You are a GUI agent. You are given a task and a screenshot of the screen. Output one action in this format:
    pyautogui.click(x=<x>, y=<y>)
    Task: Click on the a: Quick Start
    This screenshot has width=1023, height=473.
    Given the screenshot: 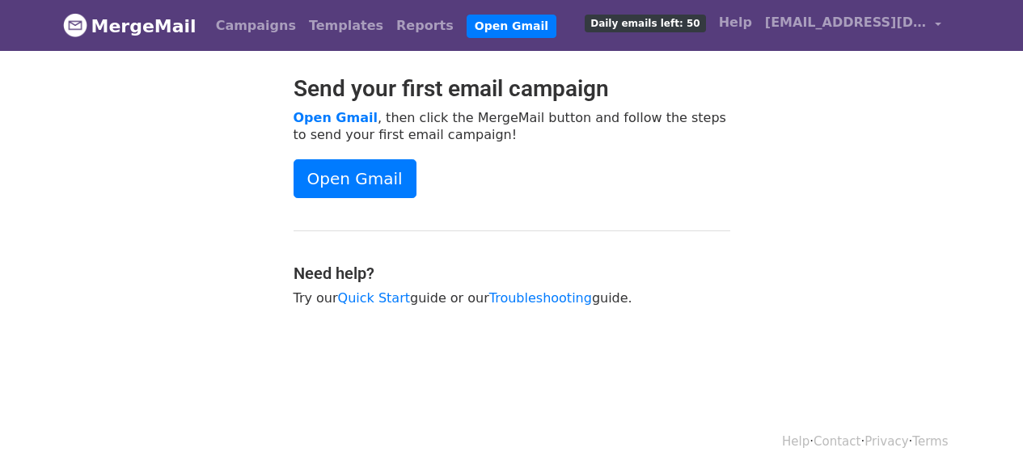 What is the action you would take?
    pyautogui.click(x=374, y=298)
    